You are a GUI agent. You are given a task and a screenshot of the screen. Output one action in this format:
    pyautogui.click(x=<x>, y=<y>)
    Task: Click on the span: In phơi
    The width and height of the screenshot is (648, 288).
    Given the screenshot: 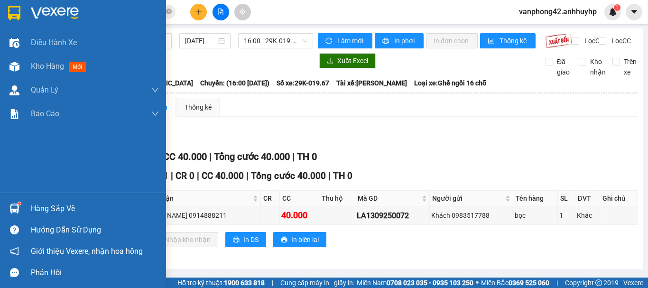 What is the action you would take?
    pyautogui.click(x=405, y=41)
    